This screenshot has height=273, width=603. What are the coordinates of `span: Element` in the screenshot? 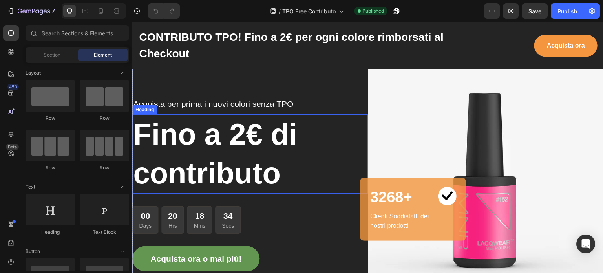 It's located at (103, 55).